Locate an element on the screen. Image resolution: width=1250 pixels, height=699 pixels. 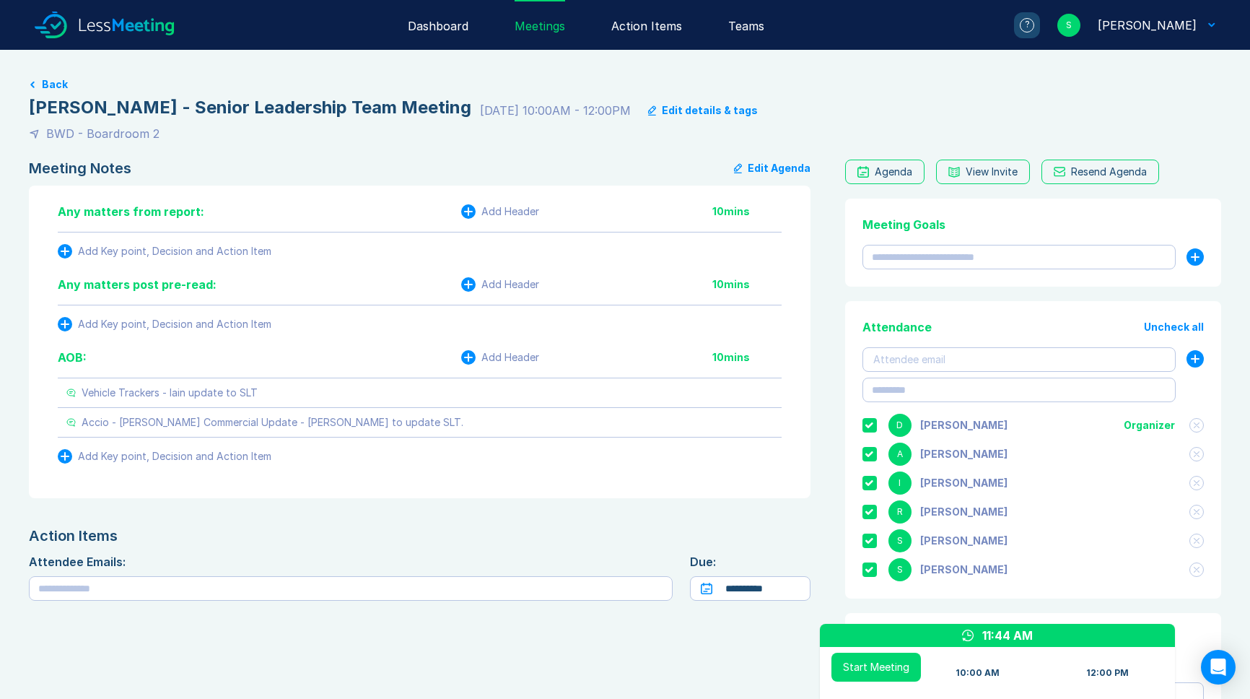
div: Any matters from report: is located at coordinates (131, 211).